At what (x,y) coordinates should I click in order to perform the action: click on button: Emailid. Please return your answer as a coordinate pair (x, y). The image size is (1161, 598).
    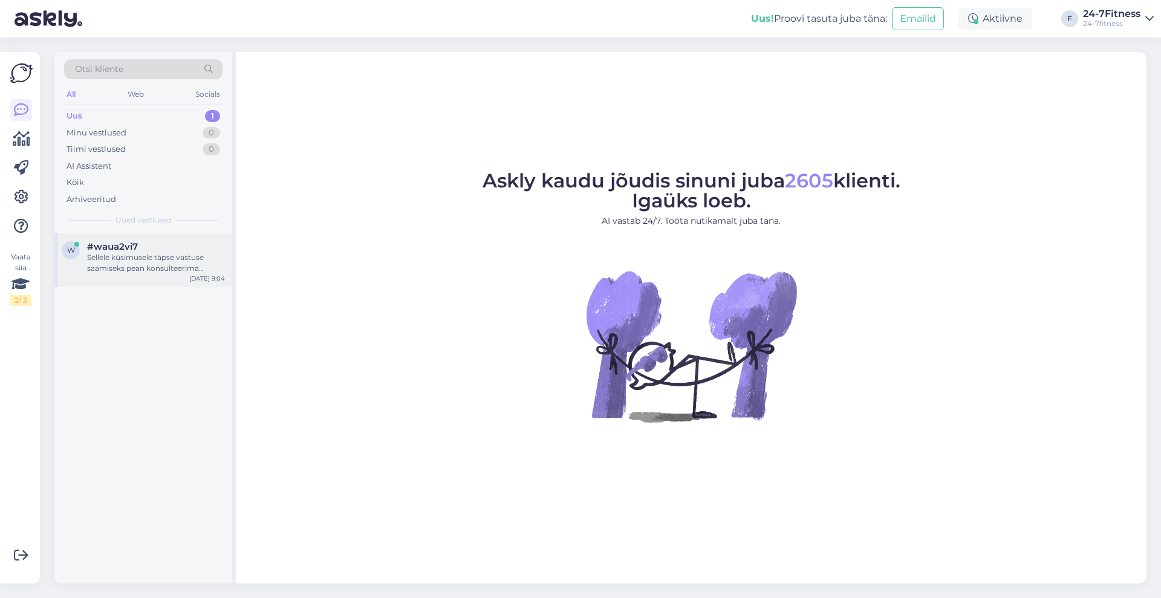
    Looking at the image, I should click on (918, 19).